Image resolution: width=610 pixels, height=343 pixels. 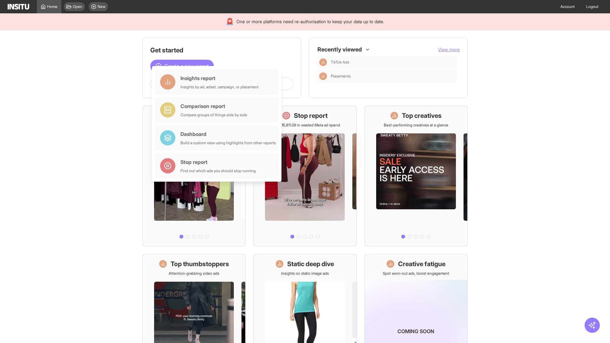 What do you see at coordinates (305, 176) in the screenshot?
I see `a: Stop reportSave £16,811.09 in wasted Meta ad spend` at bounding box center [305, 176].